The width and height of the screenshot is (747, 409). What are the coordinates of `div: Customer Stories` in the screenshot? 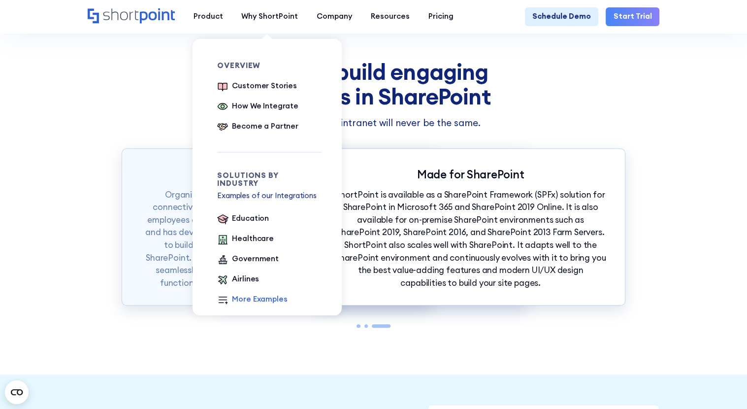 It's located at (264, 86).